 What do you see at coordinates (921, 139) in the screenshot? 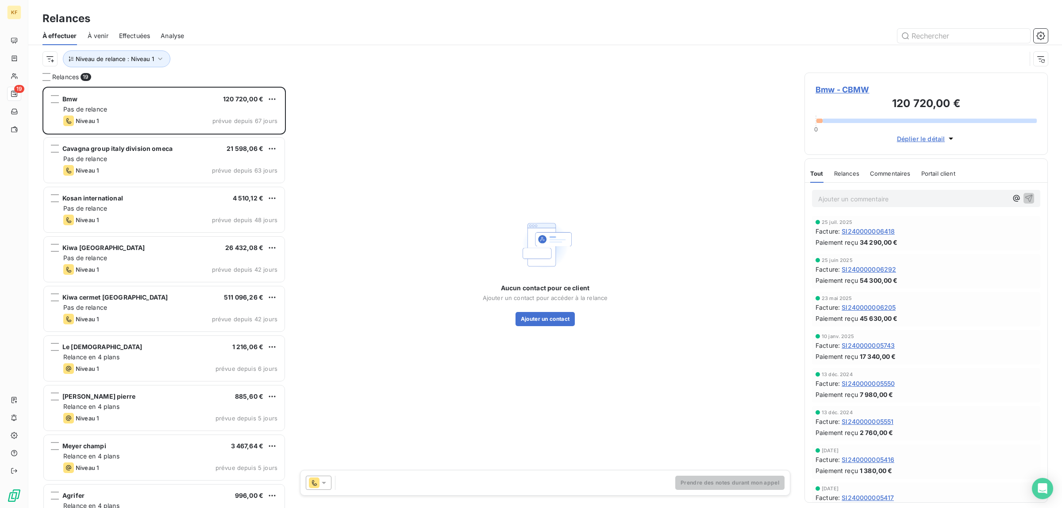
I see `span: Déplier le détail` at bounding box center [921, 139].